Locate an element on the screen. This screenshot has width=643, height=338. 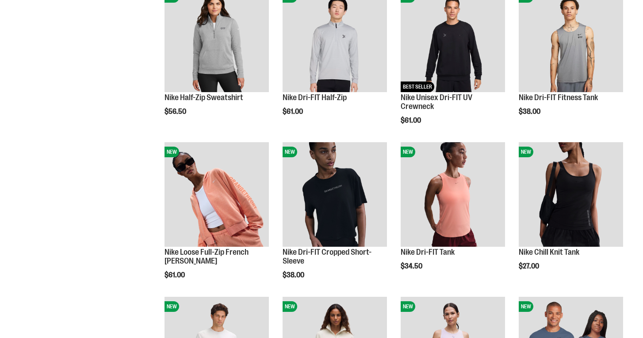
a: Nike Dri-FIT Fitness Tank is located at coordinates (558, 97).